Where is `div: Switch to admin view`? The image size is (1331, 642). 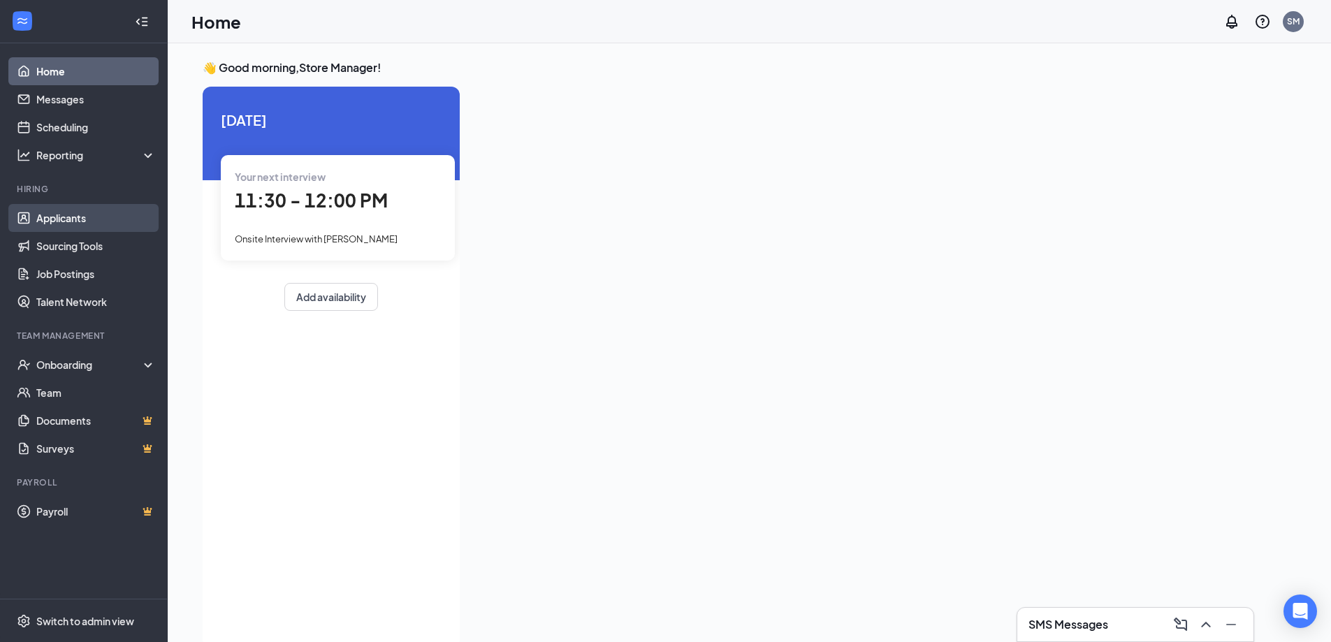 div: Switch to admin view is located at coordinates (85, 621).